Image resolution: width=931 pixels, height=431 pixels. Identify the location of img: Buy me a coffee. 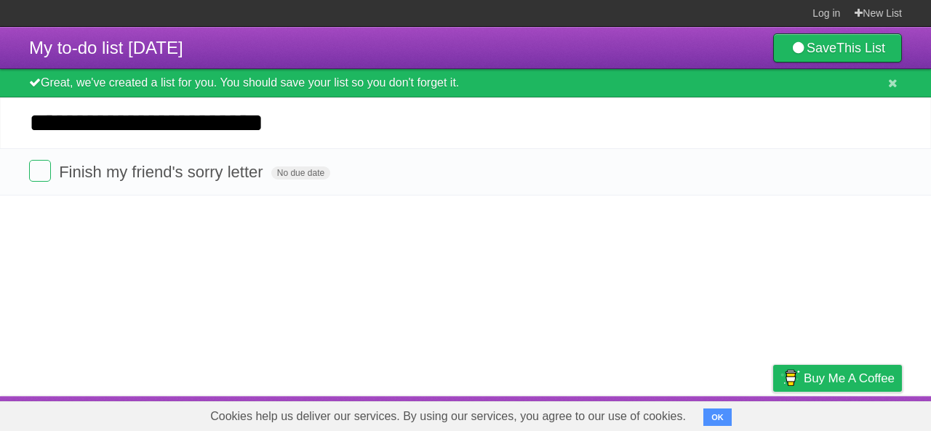
(790, 378).